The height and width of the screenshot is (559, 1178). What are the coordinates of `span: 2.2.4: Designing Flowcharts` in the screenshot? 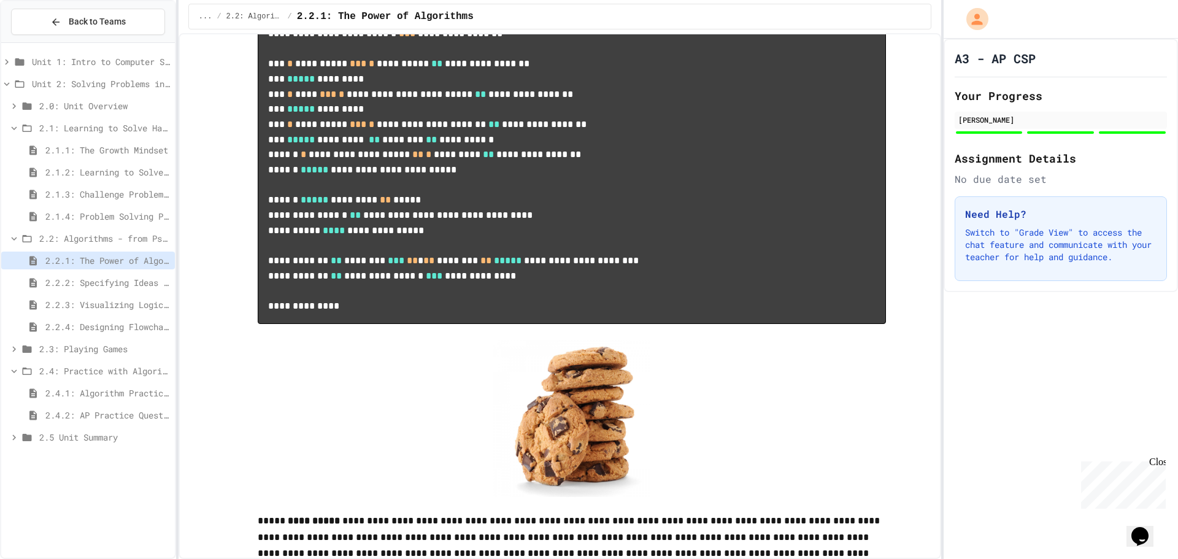 It's located at (107, 326).